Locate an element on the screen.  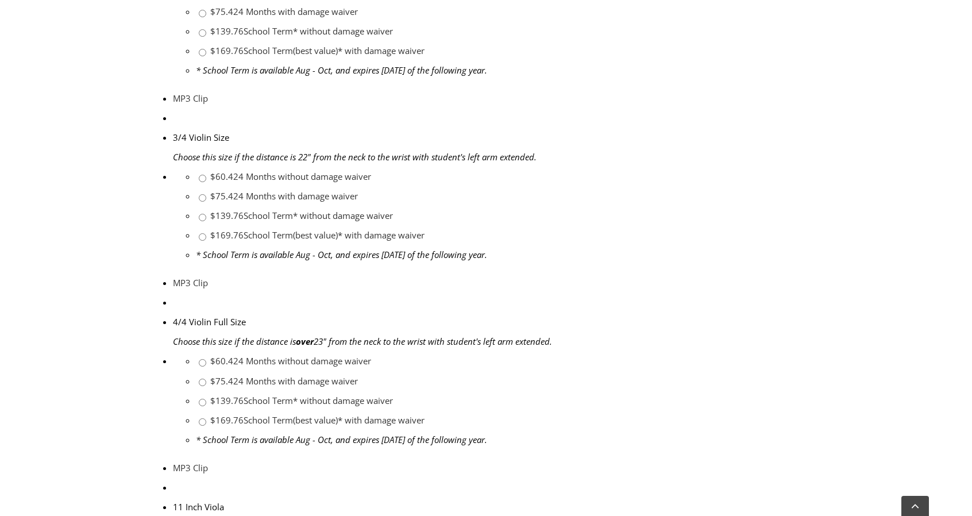
div: 3/4 Violin Size is located at coordinates (427, 137).